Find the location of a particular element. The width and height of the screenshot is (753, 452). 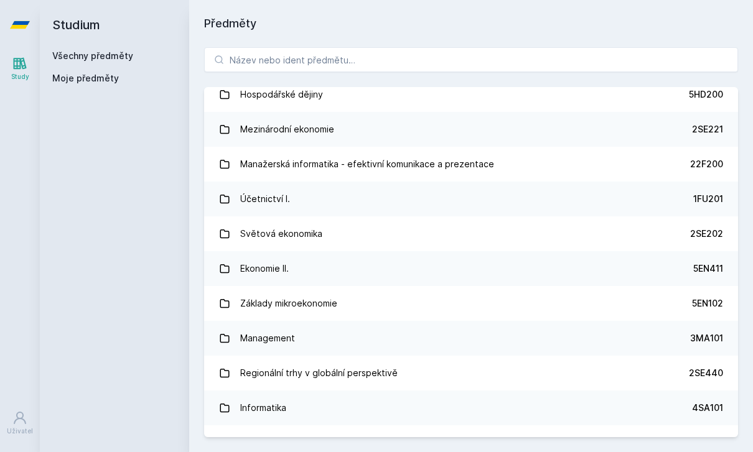

div: Světová ekonomika is located at coordinates (281, 234).